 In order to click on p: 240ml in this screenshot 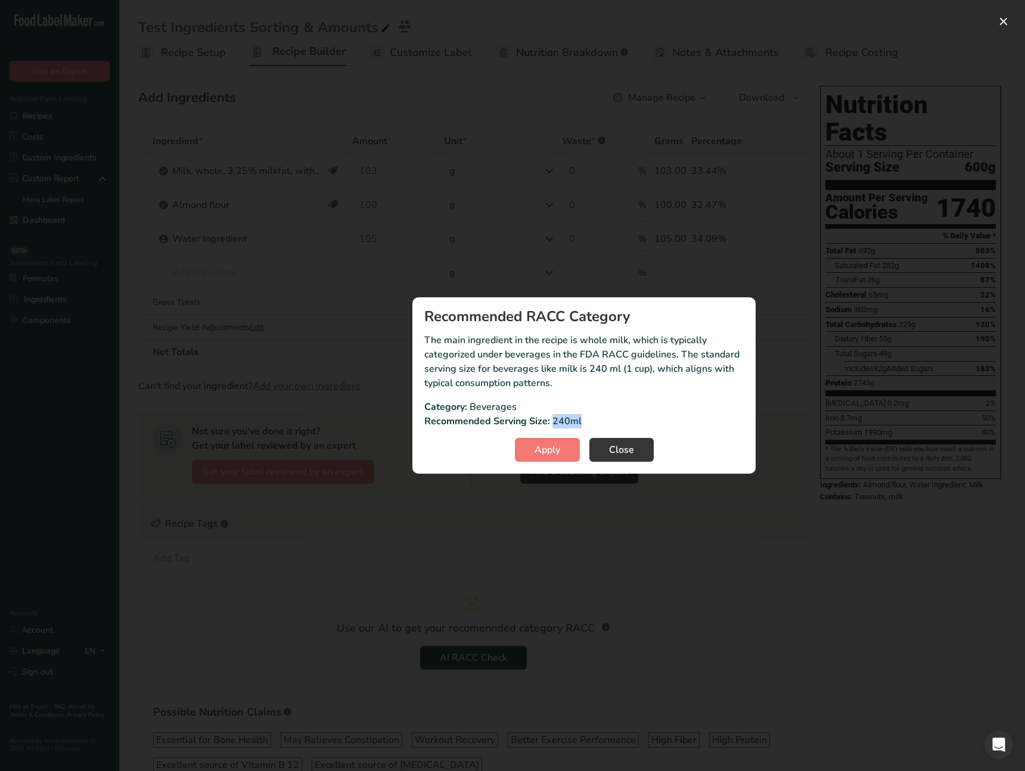, I will do `click(567, 421)`.